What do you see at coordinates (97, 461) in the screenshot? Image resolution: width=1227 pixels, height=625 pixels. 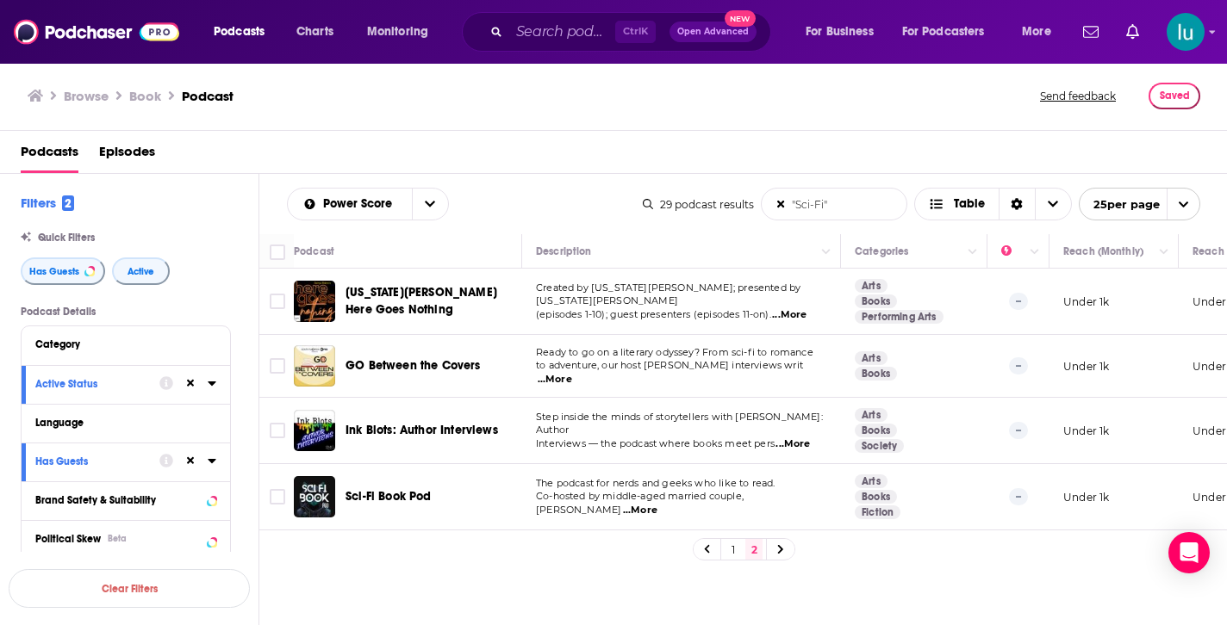 I see `button: Has Guests` at bounding box center [97, 461].